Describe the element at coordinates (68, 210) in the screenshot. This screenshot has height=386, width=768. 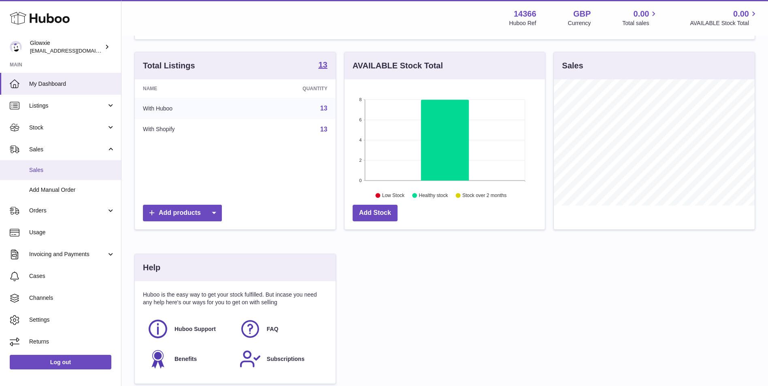
I see `span: Orders` at that location.